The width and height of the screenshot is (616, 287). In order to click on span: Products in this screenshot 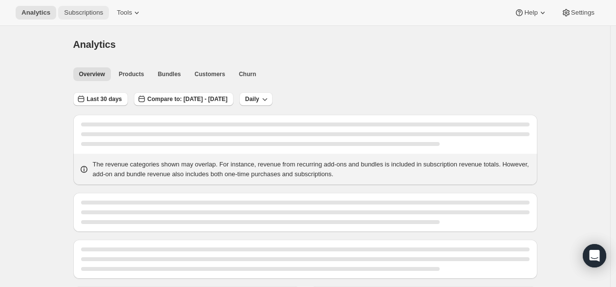, I will do `click(131, 74)`.